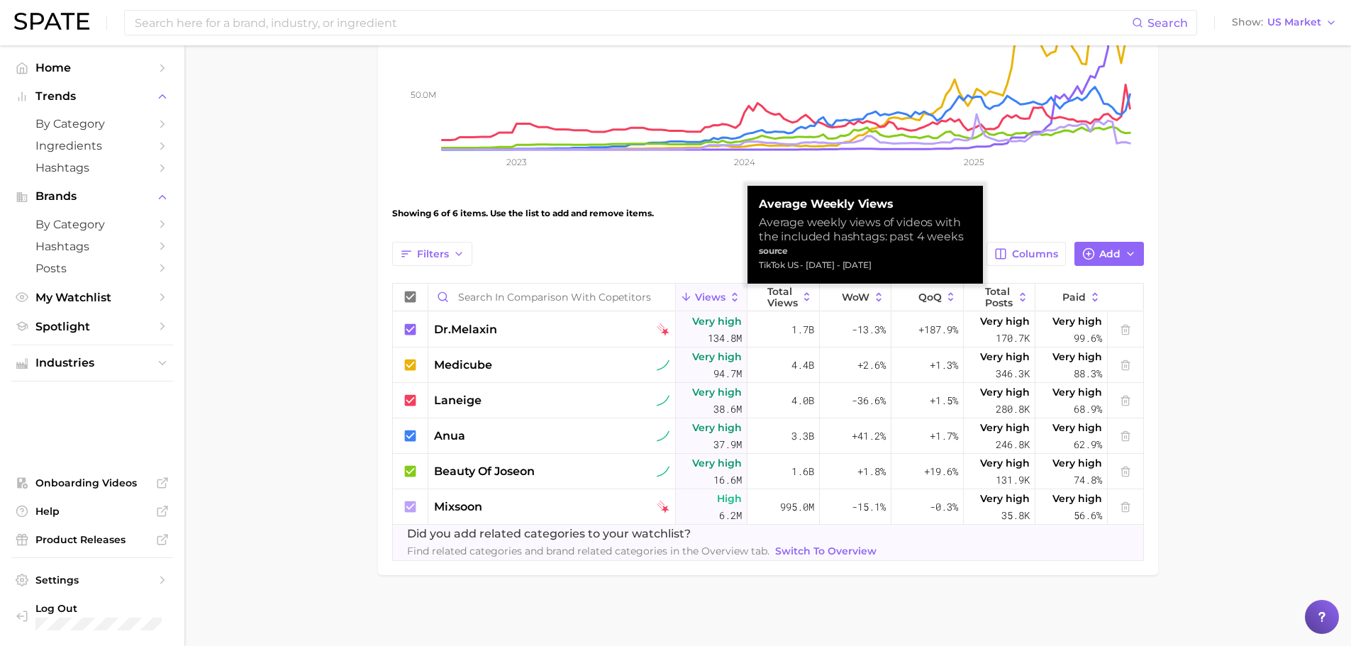 The image size is (1351, 646). Describe the element at coordinates (729, 498) in the screenshot. I see `span: High` at that location.